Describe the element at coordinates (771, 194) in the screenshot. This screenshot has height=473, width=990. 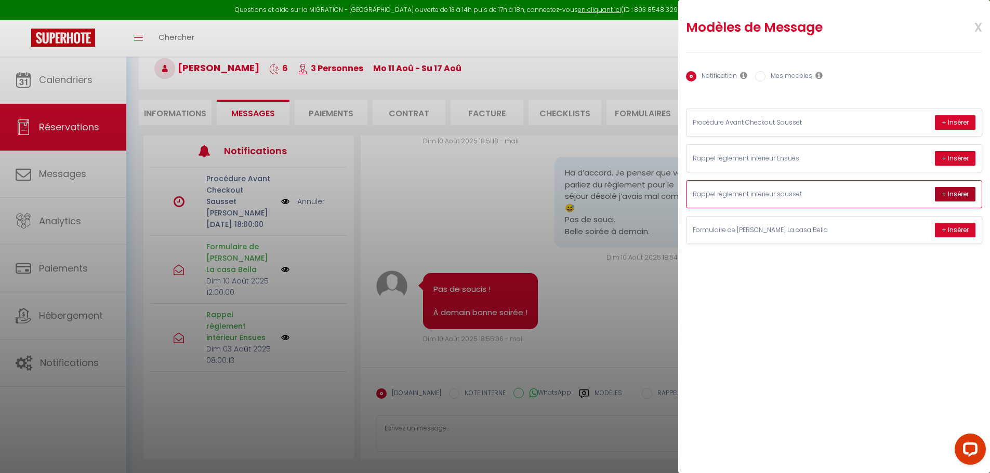
I see `p: Rappel règlement intérieur sausset` at that location.